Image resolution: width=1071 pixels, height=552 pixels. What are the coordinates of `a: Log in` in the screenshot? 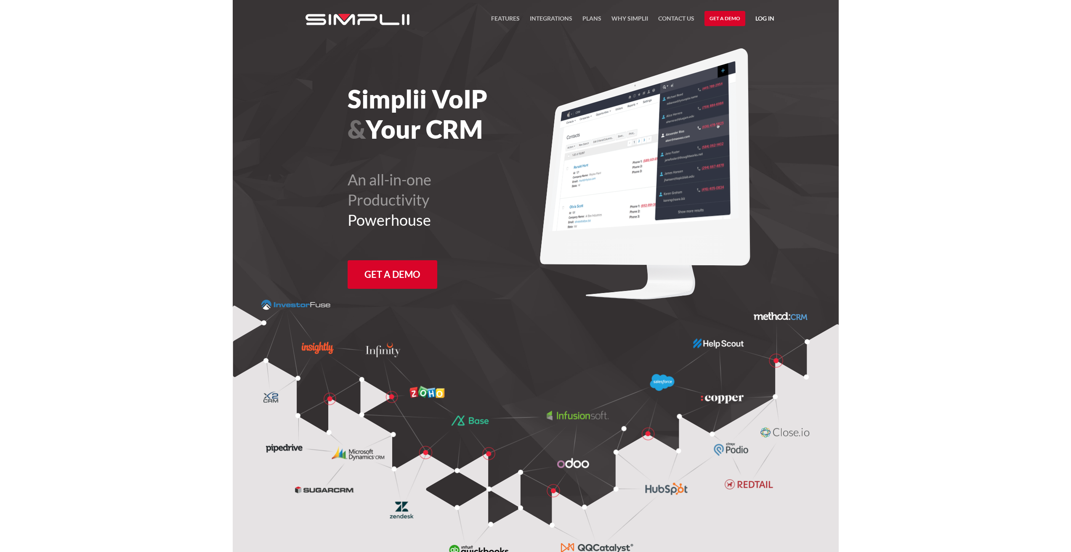 It's located at (764, 20).